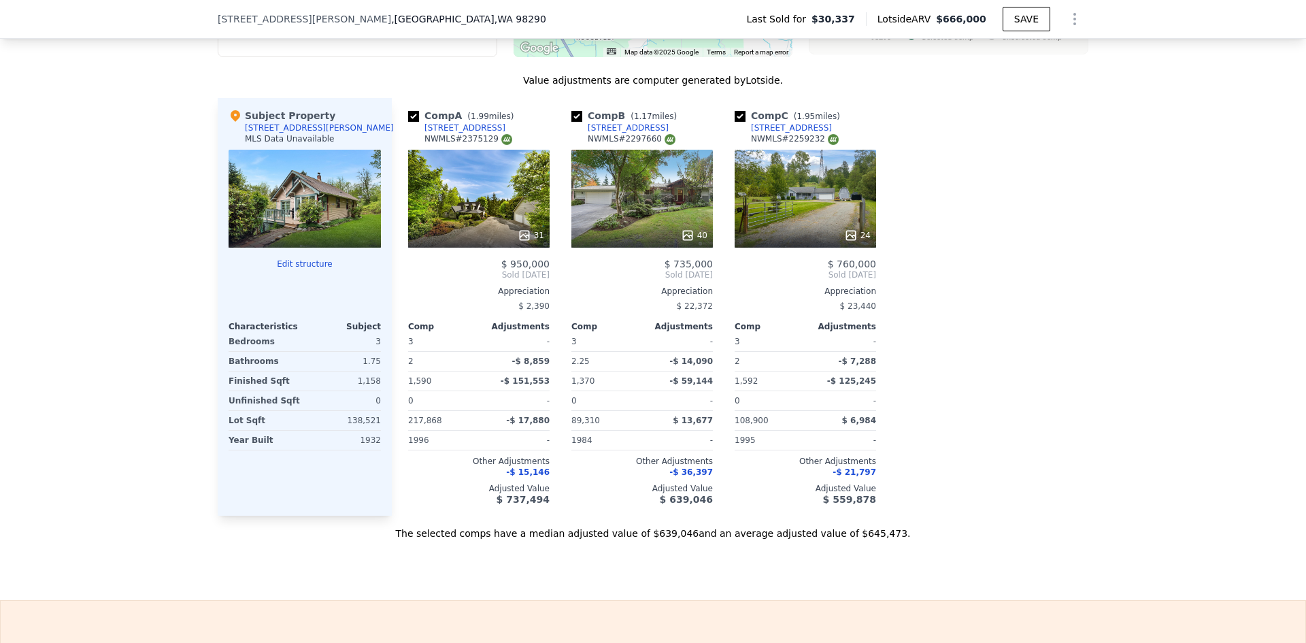 This screenshot has width=1306, height=643. I want to click on span: -$ 151,553, so click(525, 381).